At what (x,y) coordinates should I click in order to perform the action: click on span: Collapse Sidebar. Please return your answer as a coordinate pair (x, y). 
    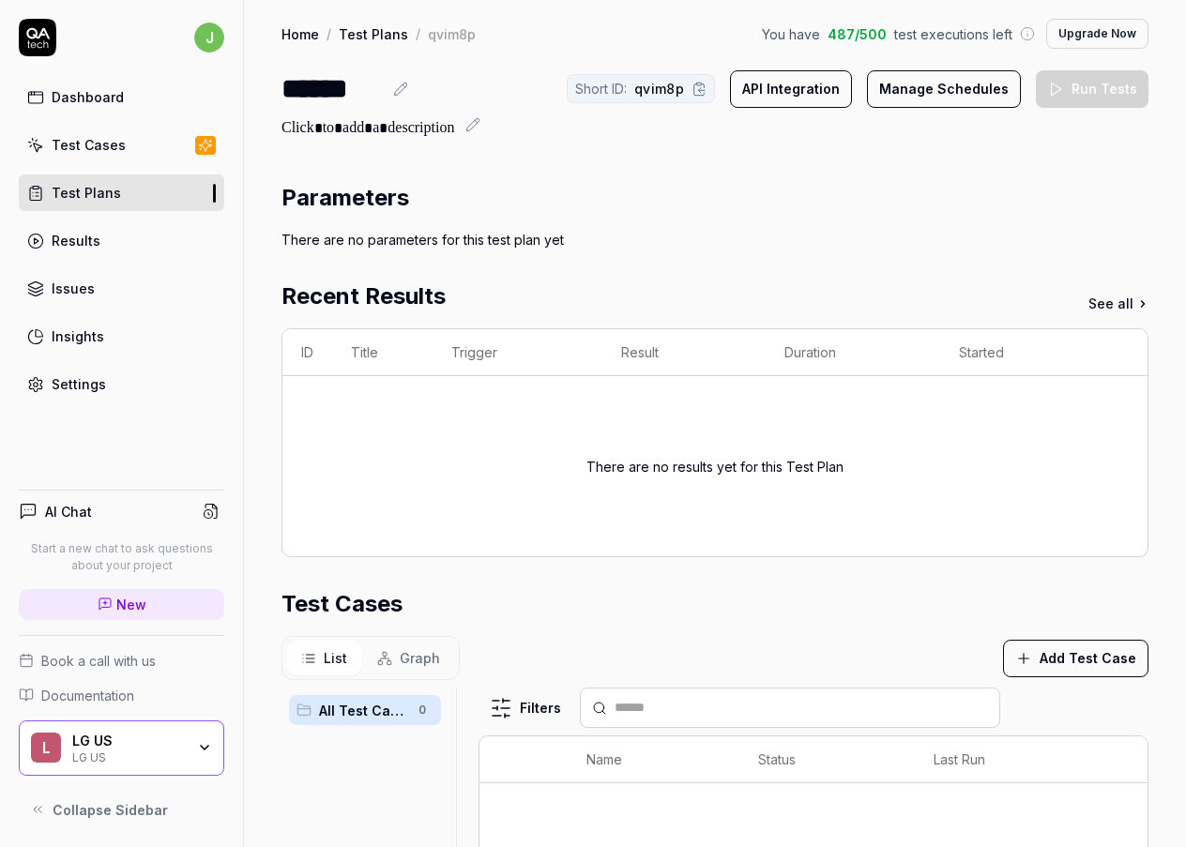
    Looking at the image, I should click on (110, 810).